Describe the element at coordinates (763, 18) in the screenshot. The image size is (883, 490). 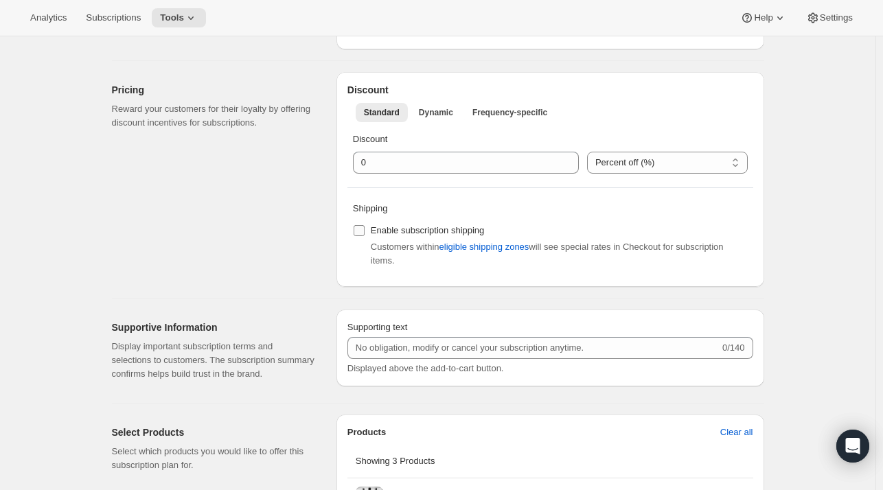
I see `span: Help` at that location.